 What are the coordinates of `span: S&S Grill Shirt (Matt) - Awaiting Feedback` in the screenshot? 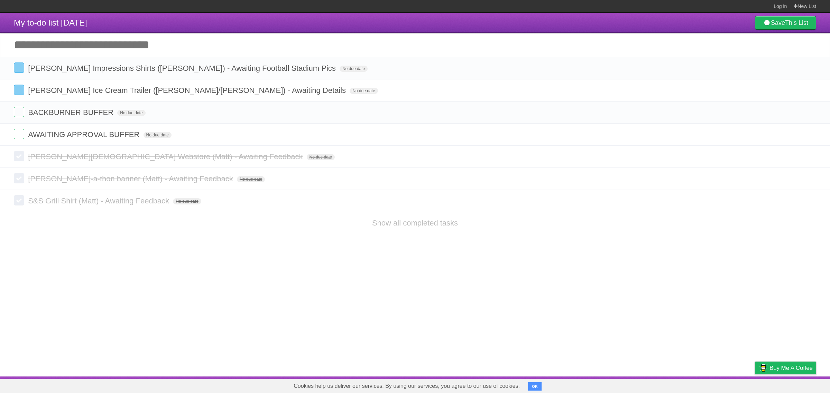 It's located at (99, 201).